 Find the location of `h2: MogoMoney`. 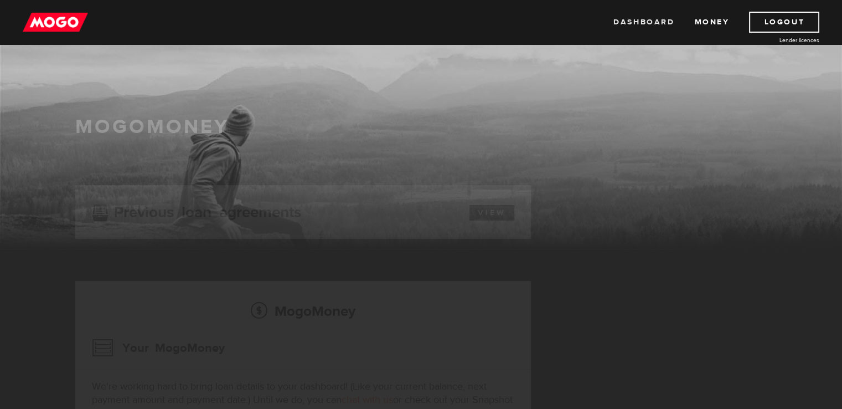

h2: MogoMoney is located at coordinates (303, 311).